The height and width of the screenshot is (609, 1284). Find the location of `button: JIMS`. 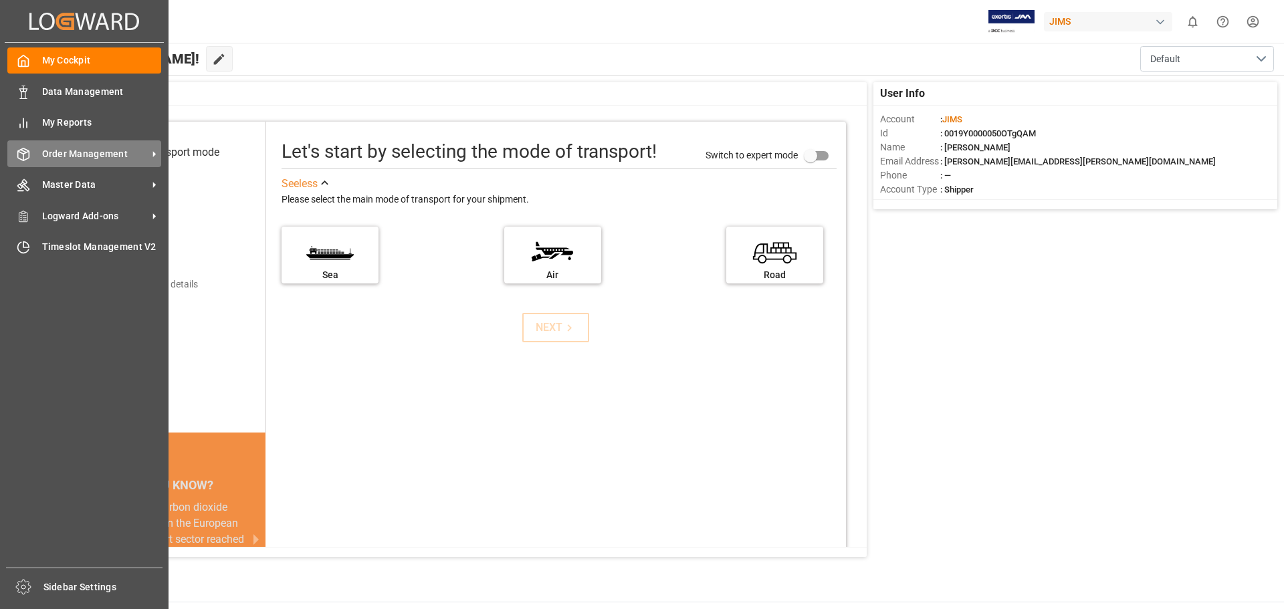

button: JIMS is located at coordinates (1111, 21).